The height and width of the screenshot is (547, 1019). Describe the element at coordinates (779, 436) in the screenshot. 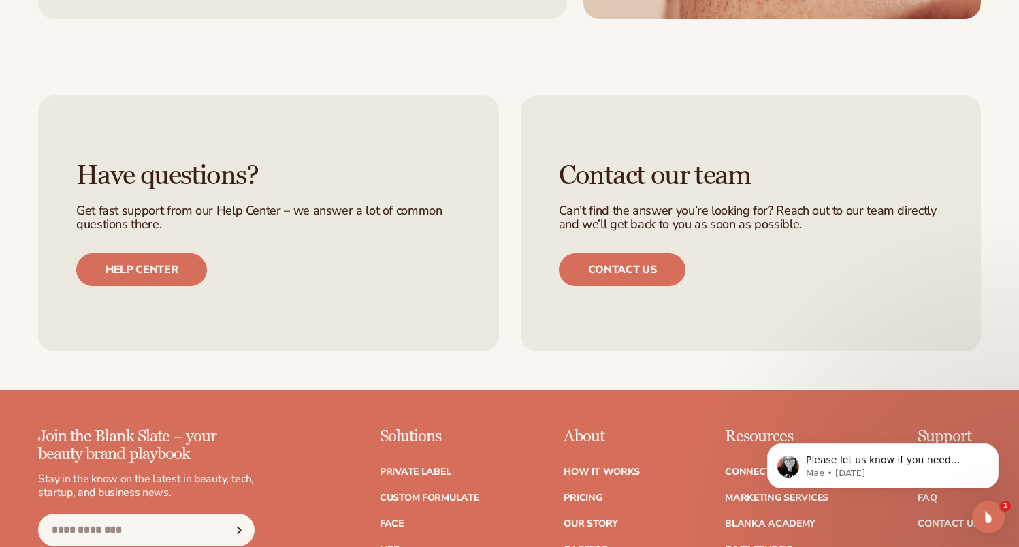

I see `p: Resources` at that location.